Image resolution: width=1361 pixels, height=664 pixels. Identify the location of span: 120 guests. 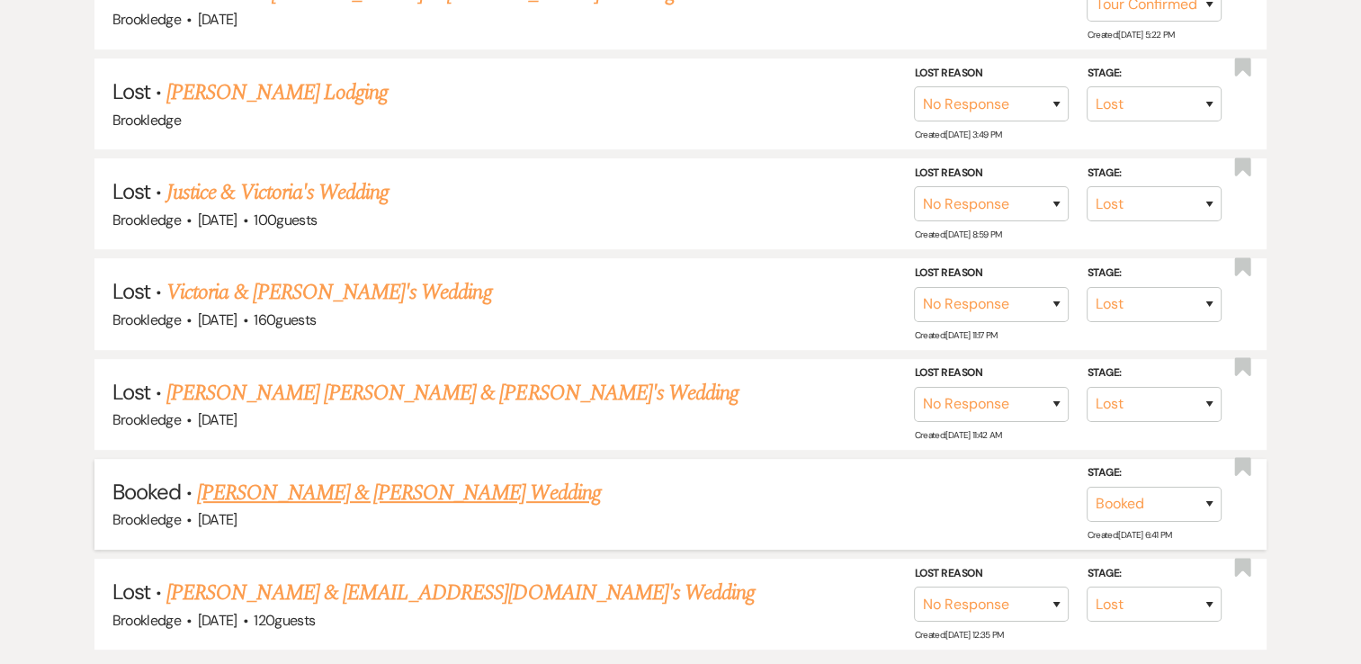
(284, 620).